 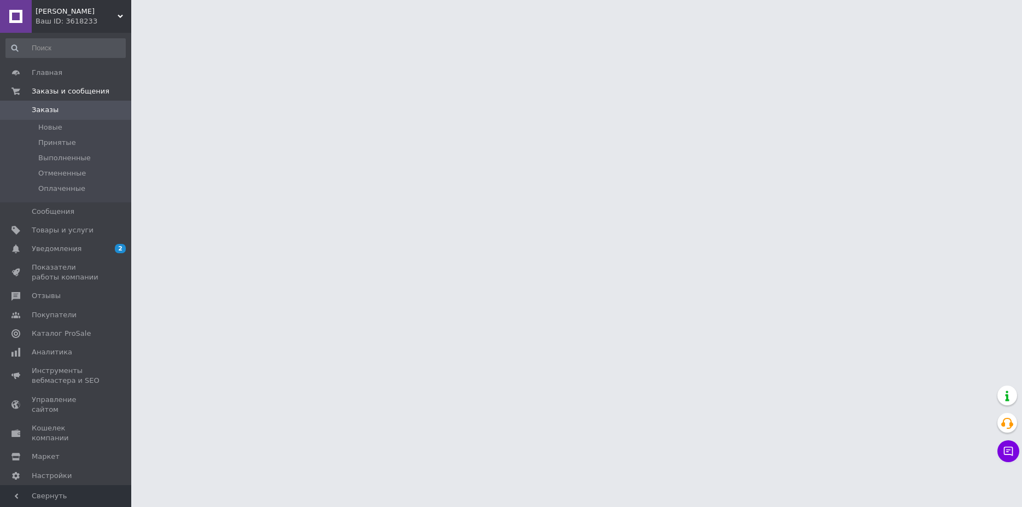 What do you see at coordinates (66, 433) in the screenshot?
I see `span: Кошелек компании` at bounding box center [66, 433].